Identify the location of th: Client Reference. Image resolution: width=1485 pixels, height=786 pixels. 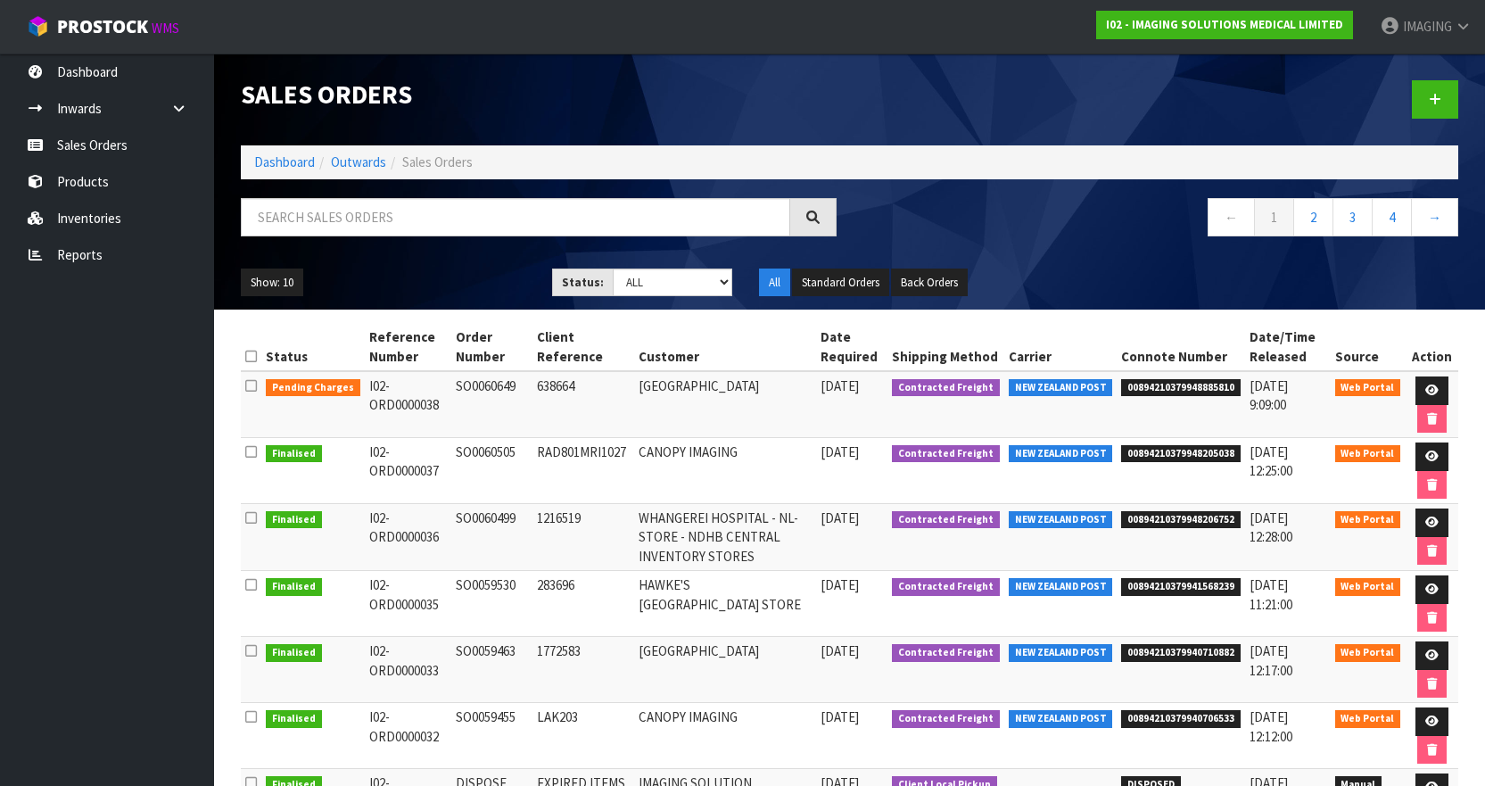
(583, 347).